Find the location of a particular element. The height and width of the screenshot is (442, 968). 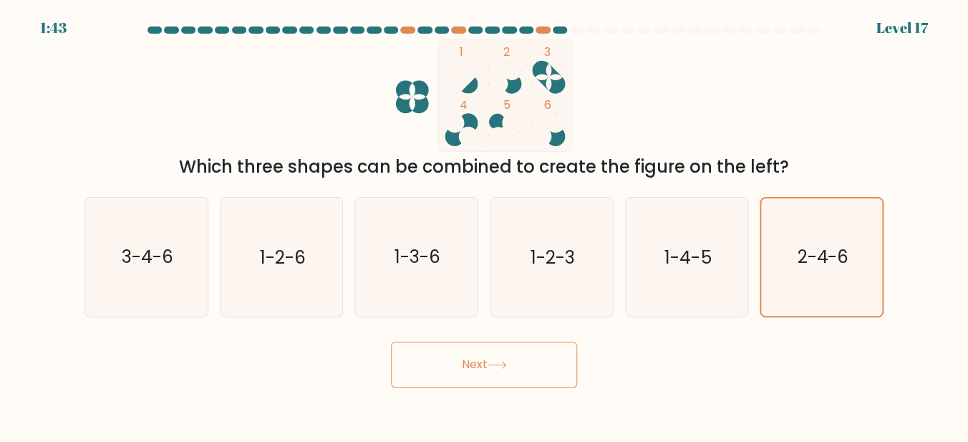

text: 1-2-6 is located at coordinates (283, 256).